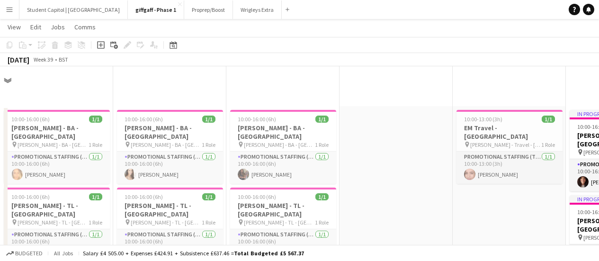 This screenshot has width=599, height=261. Describe the element at coordinates (36, 27) in the screenshot. I see `span: Edit` at that location.